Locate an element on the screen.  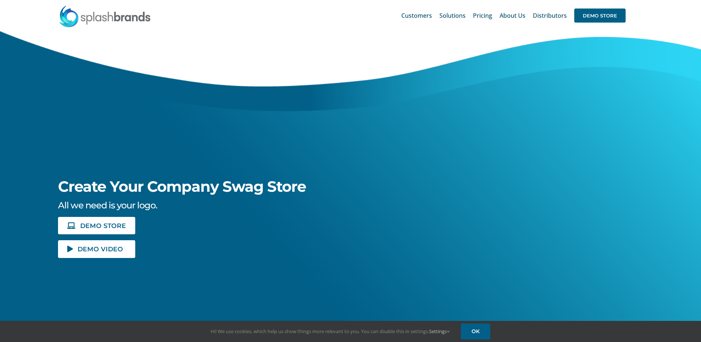
a: Pricing is located at coordinates (483, 16).